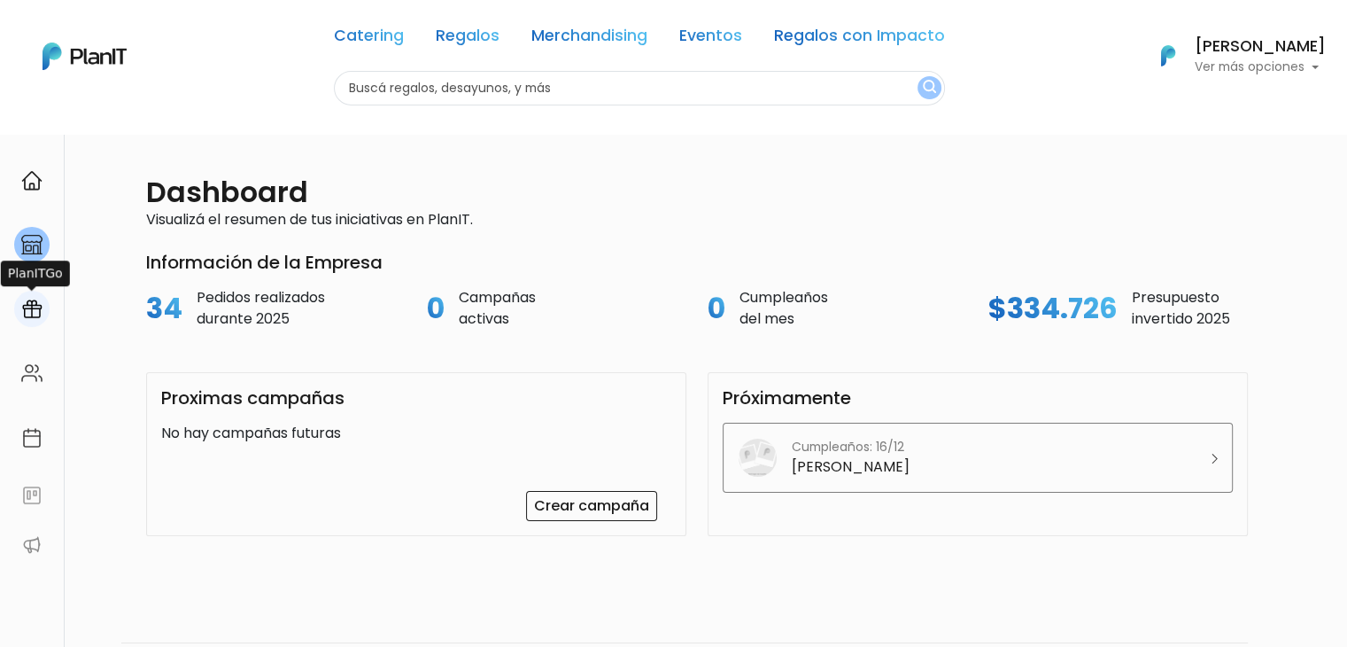  I want to click on a: Regalos con Impacto, so click(859, 39).